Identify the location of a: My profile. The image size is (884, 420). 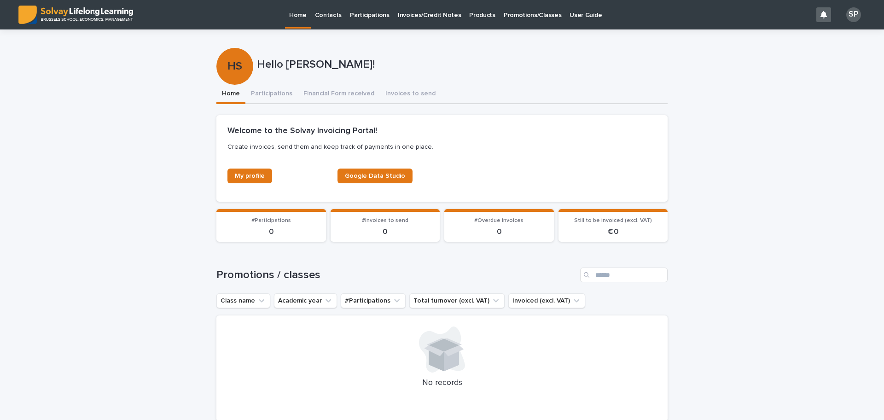
(250, 176).